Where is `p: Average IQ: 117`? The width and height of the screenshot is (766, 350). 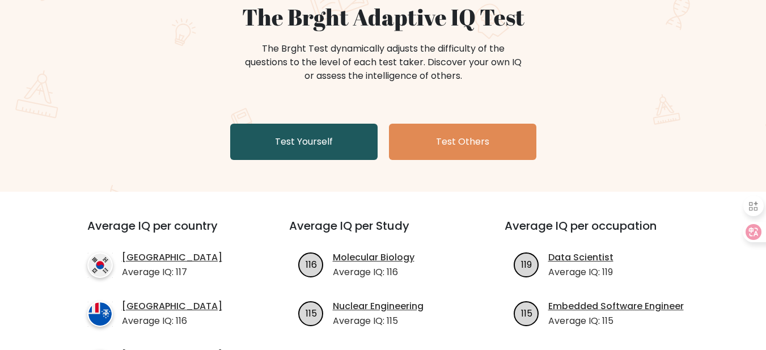 p: Average IQ: 117 is located at coordinates (172, 272).